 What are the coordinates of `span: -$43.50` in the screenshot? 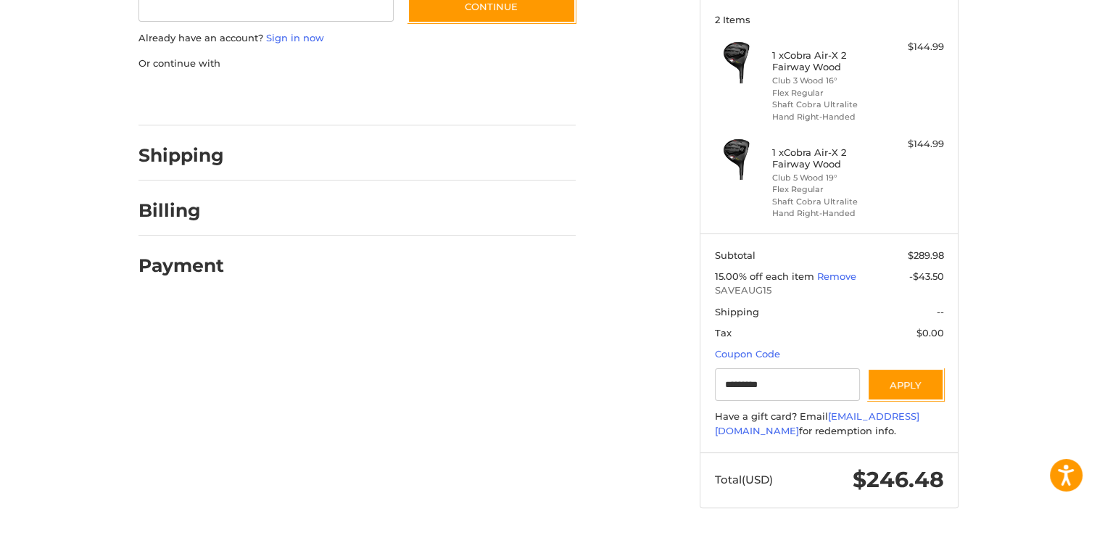 It's located at (926, 276).